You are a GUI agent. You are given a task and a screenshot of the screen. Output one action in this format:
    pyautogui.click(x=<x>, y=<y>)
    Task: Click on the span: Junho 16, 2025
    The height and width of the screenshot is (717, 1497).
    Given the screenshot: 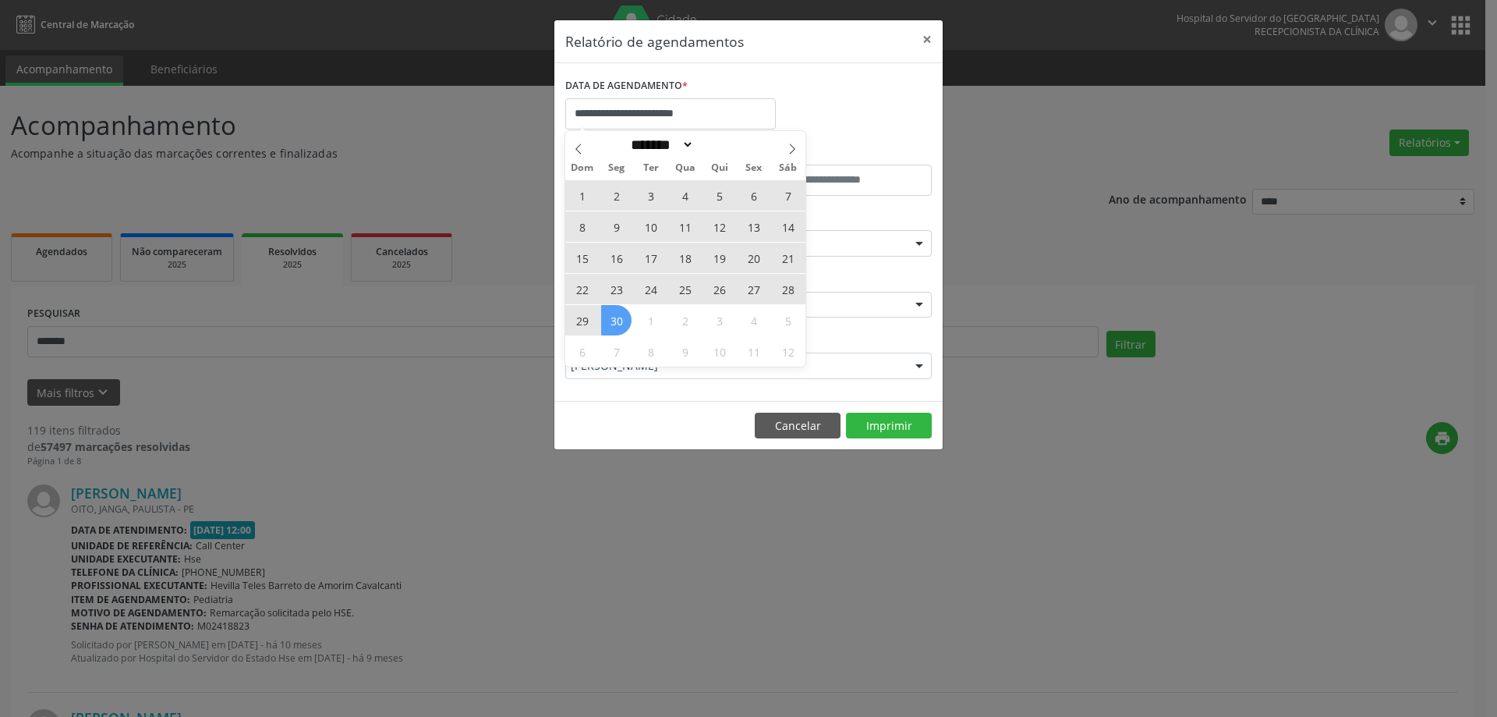 What is the action you would take?
    pyautogui.click(x=616, y=257)
    